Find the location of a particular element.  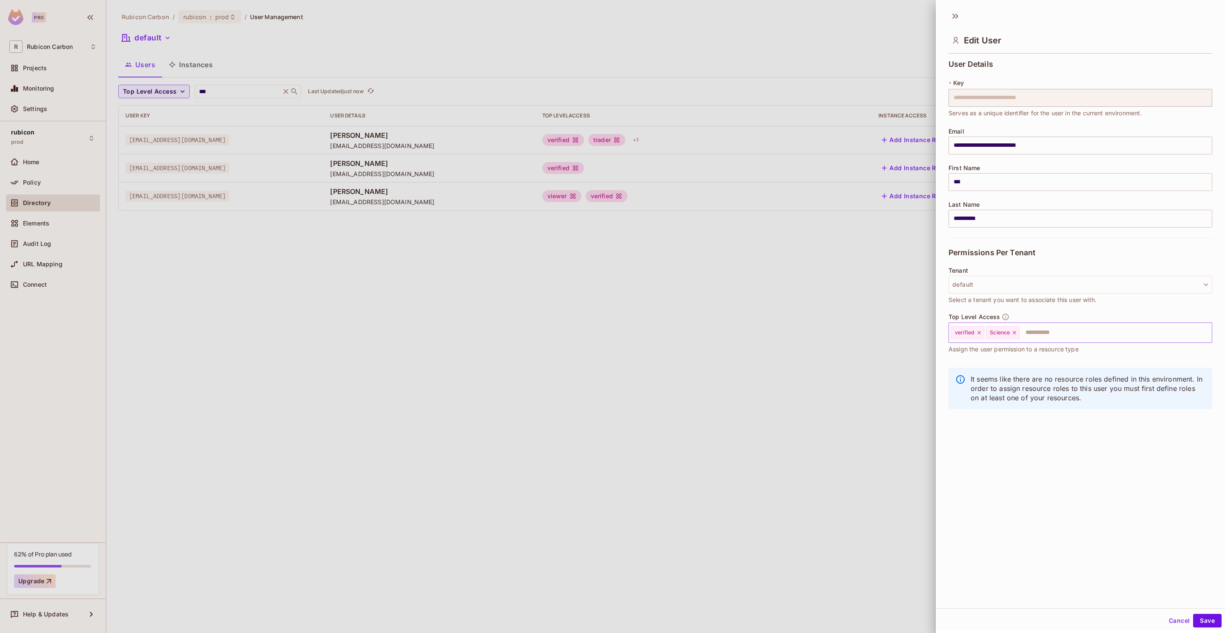

div: Science is located at coordinates (1002, 333).